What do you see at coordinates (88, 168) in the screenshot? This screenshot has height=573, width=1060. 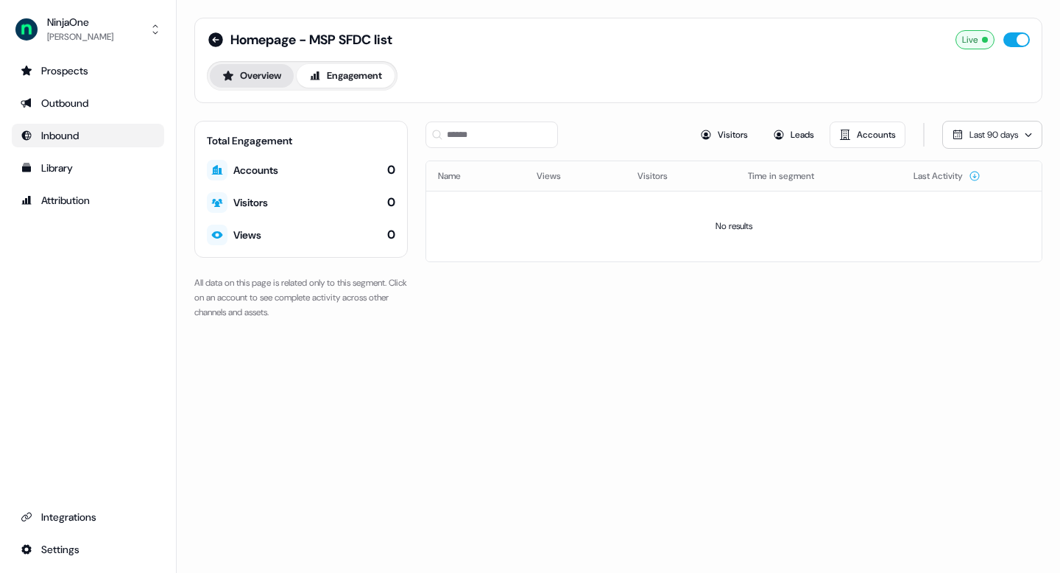 I see `div: Library` at bounding box center [88, 168].